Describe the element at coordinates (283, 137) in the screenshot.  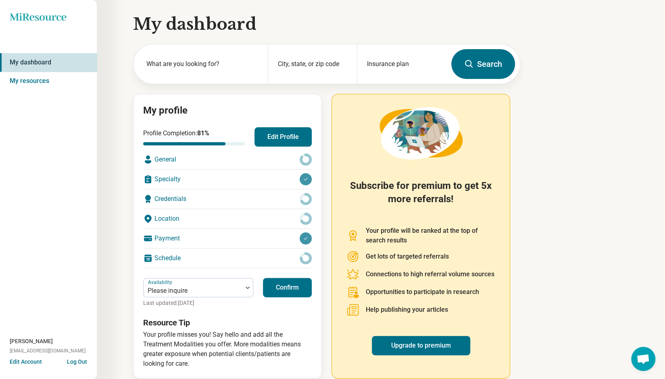
I see `button: Edit Profile` at that location.